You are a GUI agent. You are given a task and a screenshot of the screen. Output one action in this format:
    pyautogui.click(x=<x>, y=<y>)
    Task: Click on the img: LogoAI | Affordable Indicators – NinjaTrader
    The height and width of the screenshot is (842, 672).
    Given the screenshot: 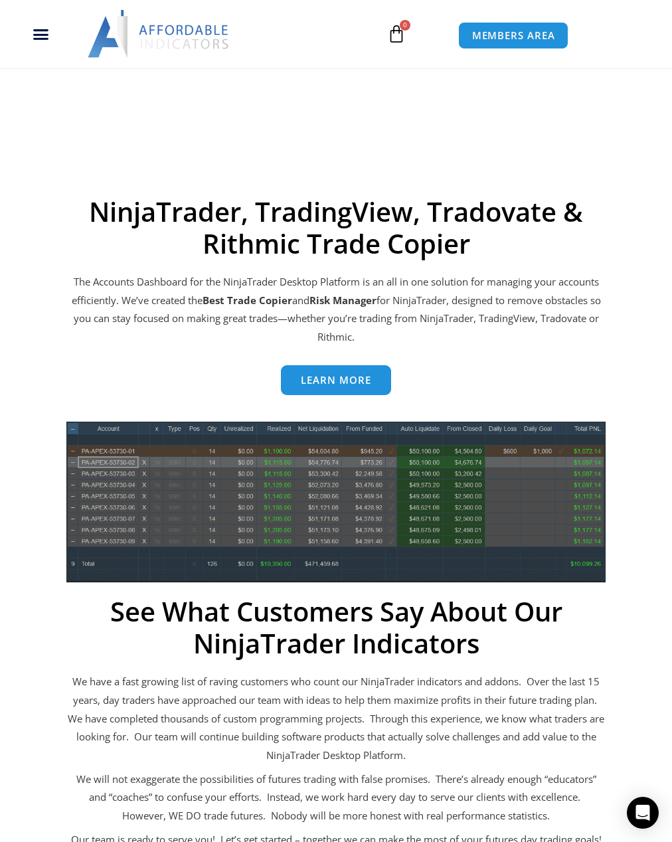 What is the action you would take?
    pyautogui.click(x=159, y=34)
    